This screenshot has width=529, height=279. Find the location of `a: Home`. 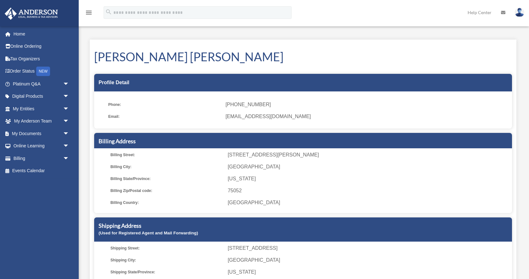

a: Home is located at coordinates (42, 34).